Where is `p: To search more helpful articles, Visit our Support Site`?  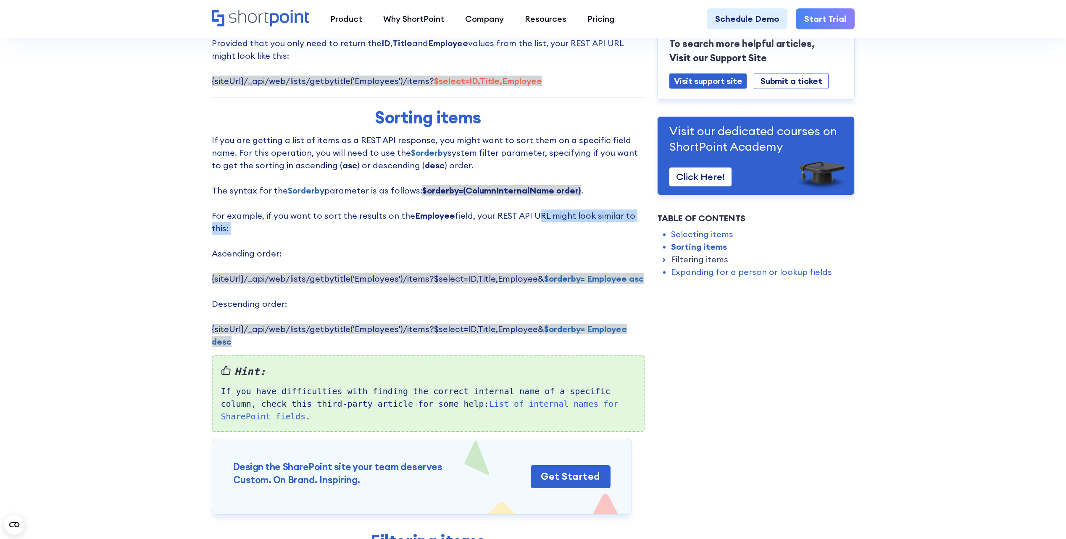 p: To search more helpful articles, Visit our Support Site is located at coordinates (756, 51).